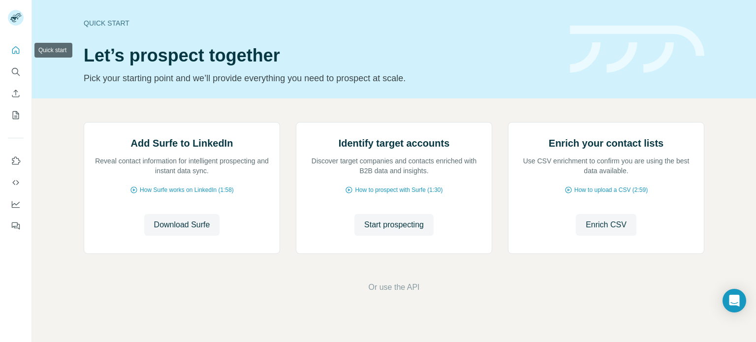 The width and height of the screenshot is (756, 342). I want to click on button: Use Surfe API, so click(16, 183).